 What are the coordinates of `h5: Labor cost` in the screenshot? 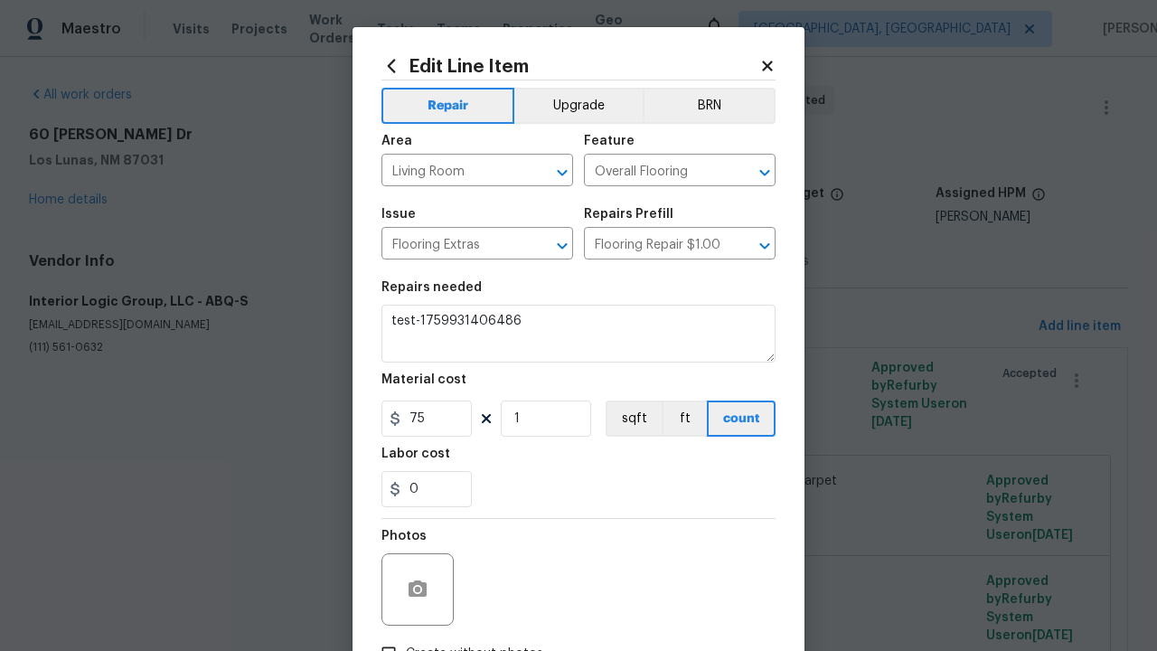 It's located at (416, 454).